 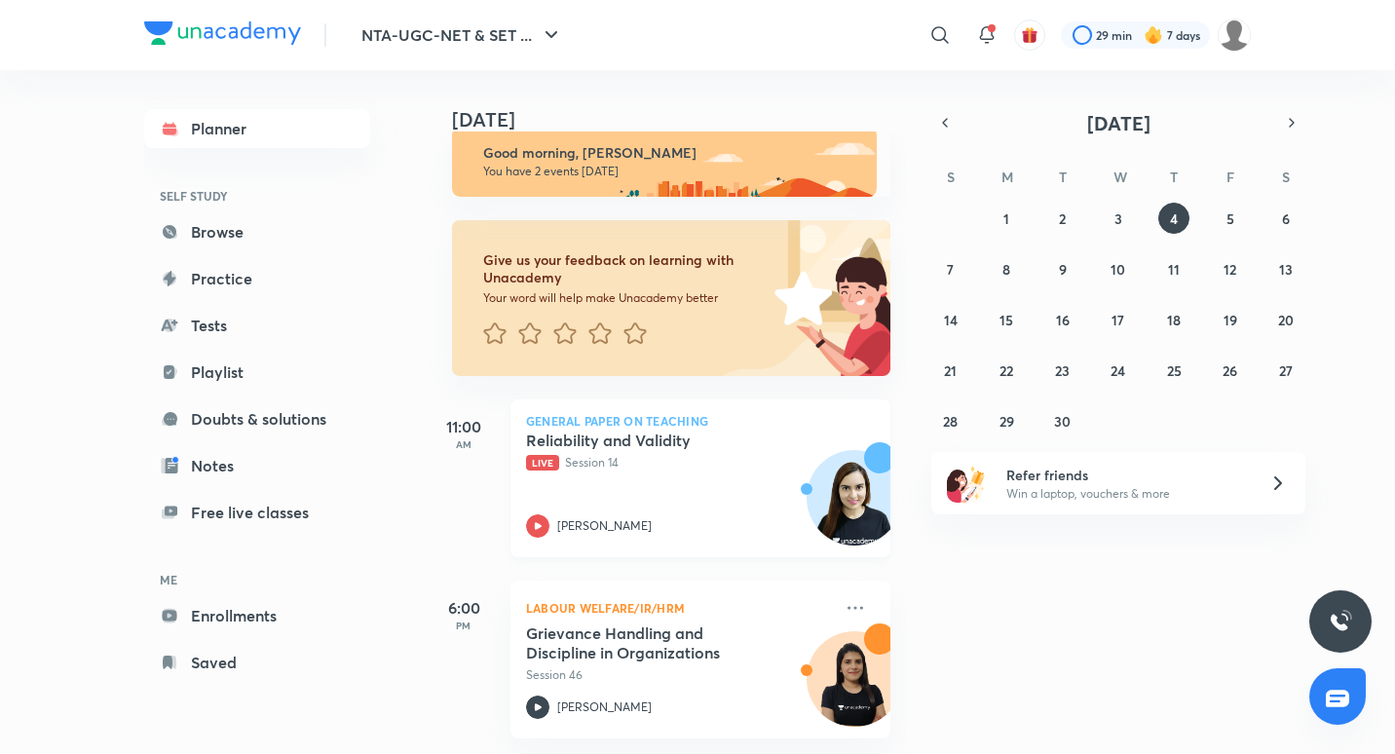 I want to click on button: September 1, 2025, so click(x=1006, y=218).